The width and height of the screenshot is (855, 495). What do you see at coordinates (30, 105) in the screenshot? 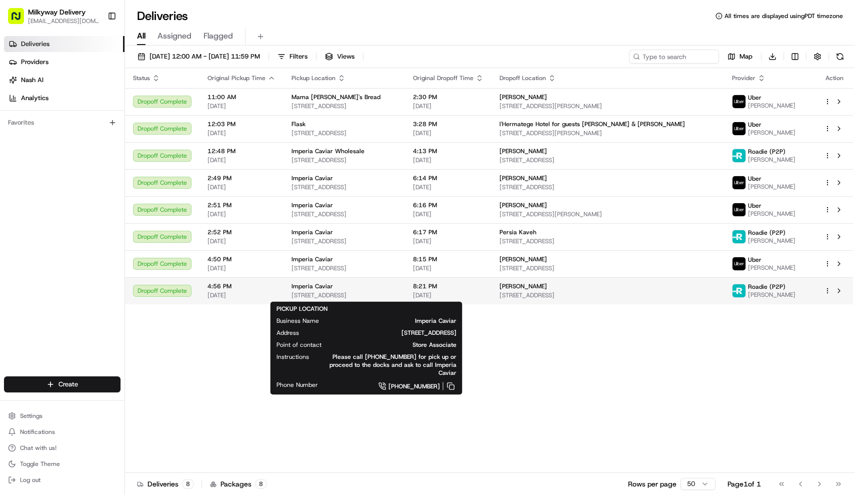
I see `img: 9188753566659_6852d8bf1fb38e338040_72.png` at bounding box center [30, 105].